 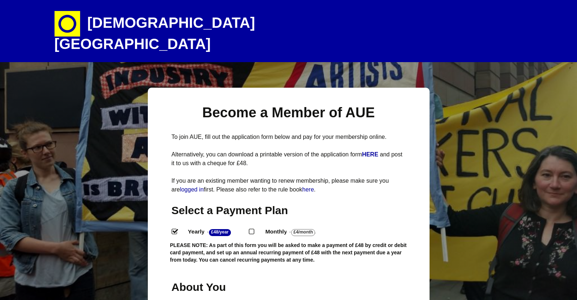 I want to click on span: Select a Payment Plan, so click(x=230, y=210).